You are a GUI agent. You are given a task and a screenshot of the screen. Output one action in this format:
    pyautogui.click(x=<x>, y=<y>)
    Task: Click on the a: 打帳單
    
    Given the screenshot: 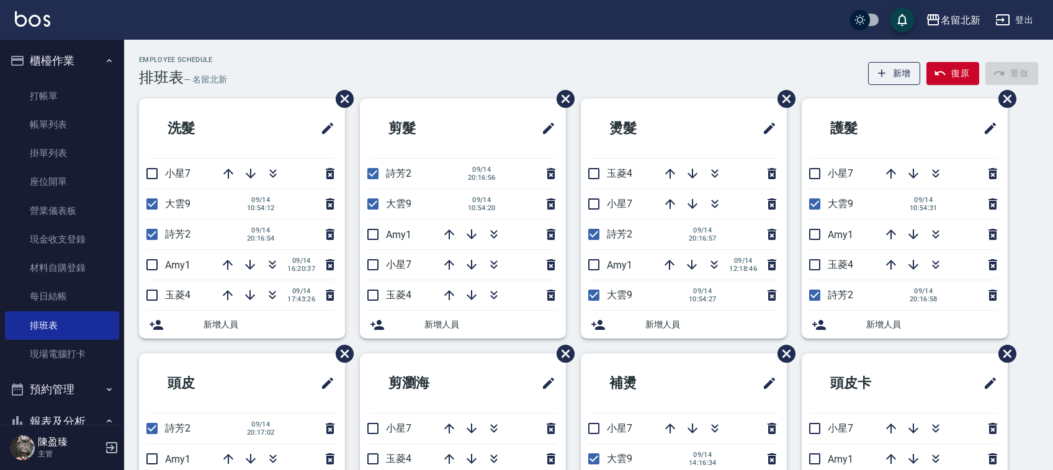 What is the action you would take?
    pyautogui.click(x=62, y=96)
    